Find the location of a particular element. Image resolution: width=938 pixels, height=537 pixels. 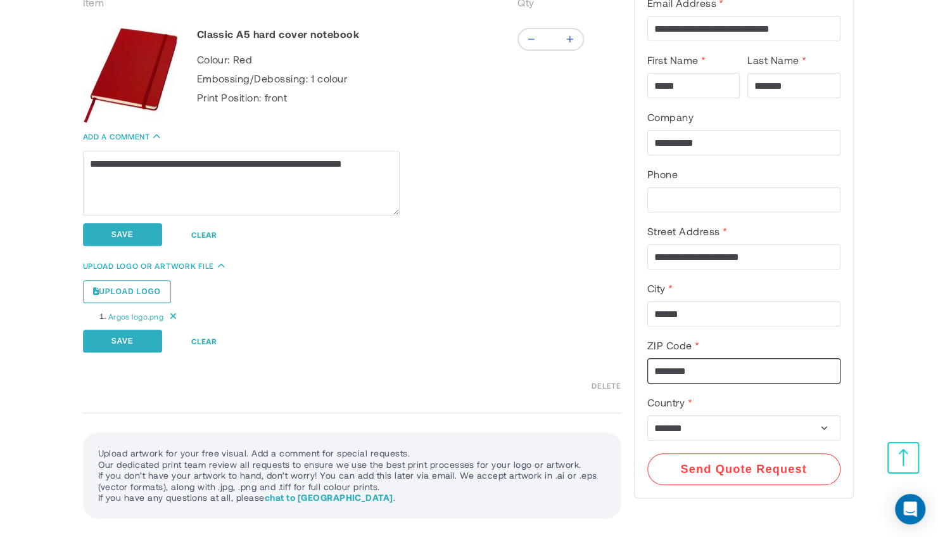

span: Last Name is located at coordinates (773, 60).